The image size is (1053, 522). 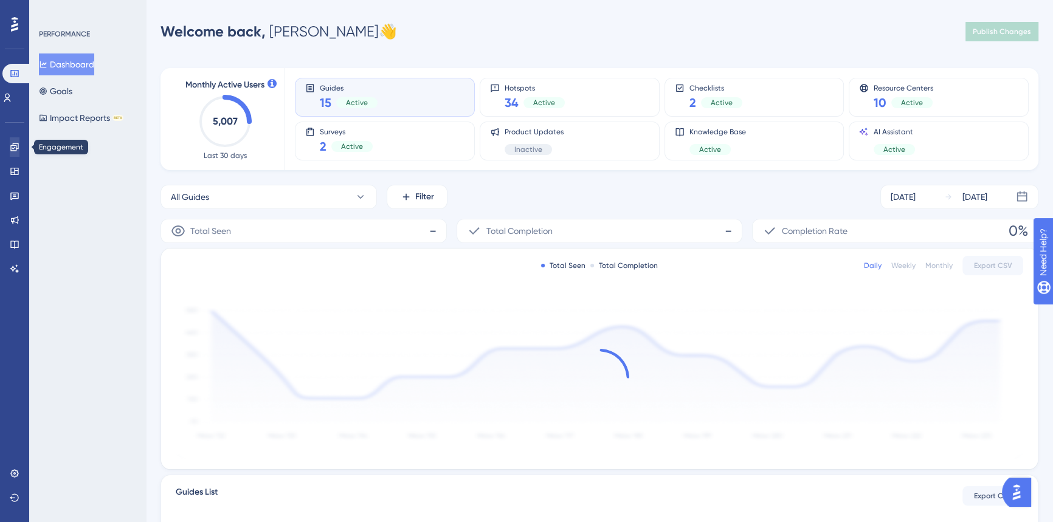 What do you see at coordinates (1002, 32) in the screenshot?
I see `span: Publish Changes` at bounding box center [1002, 32].